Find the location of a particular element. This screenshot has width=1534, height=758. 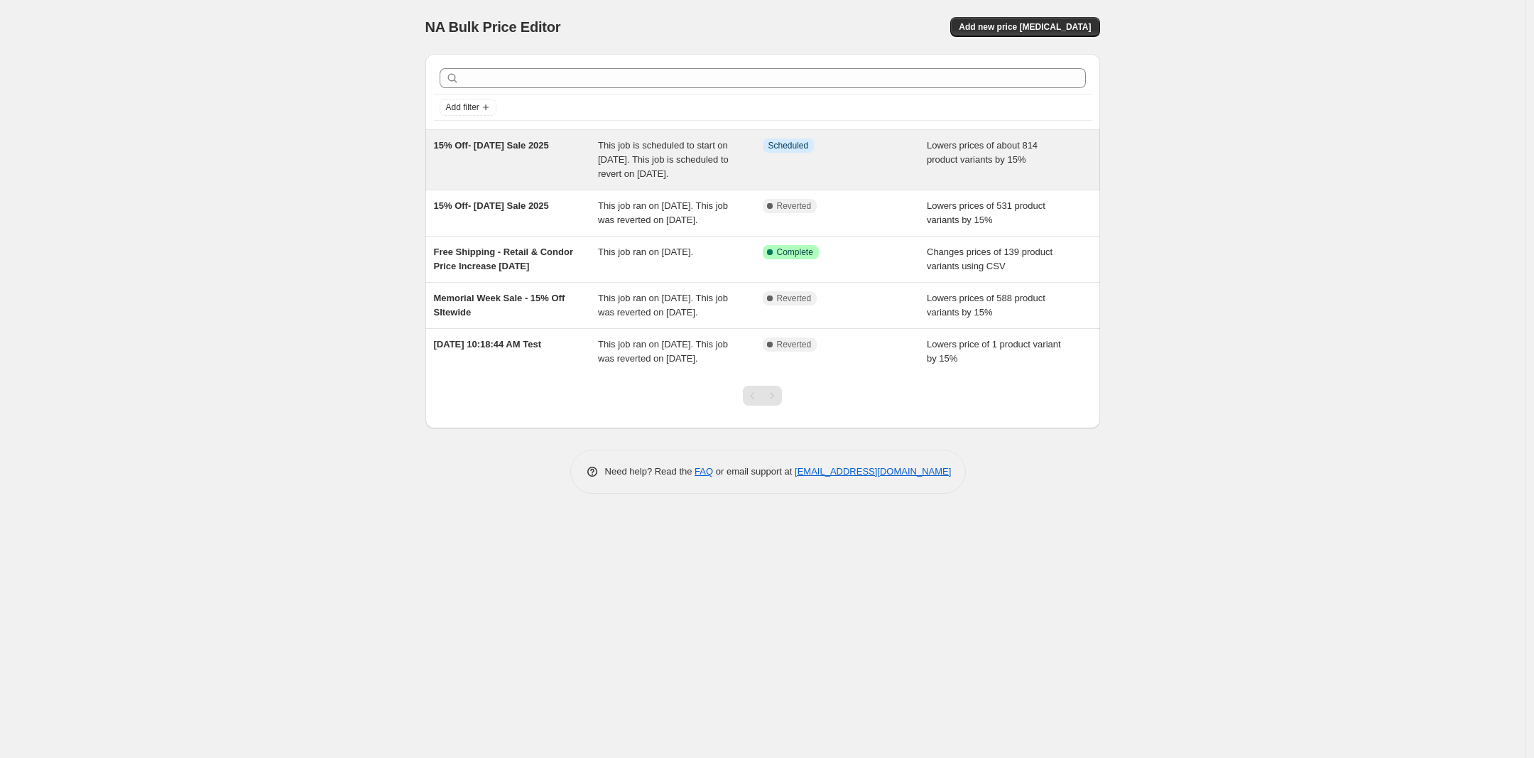

span: Need help? Read the is located at coordinates (650, 471).